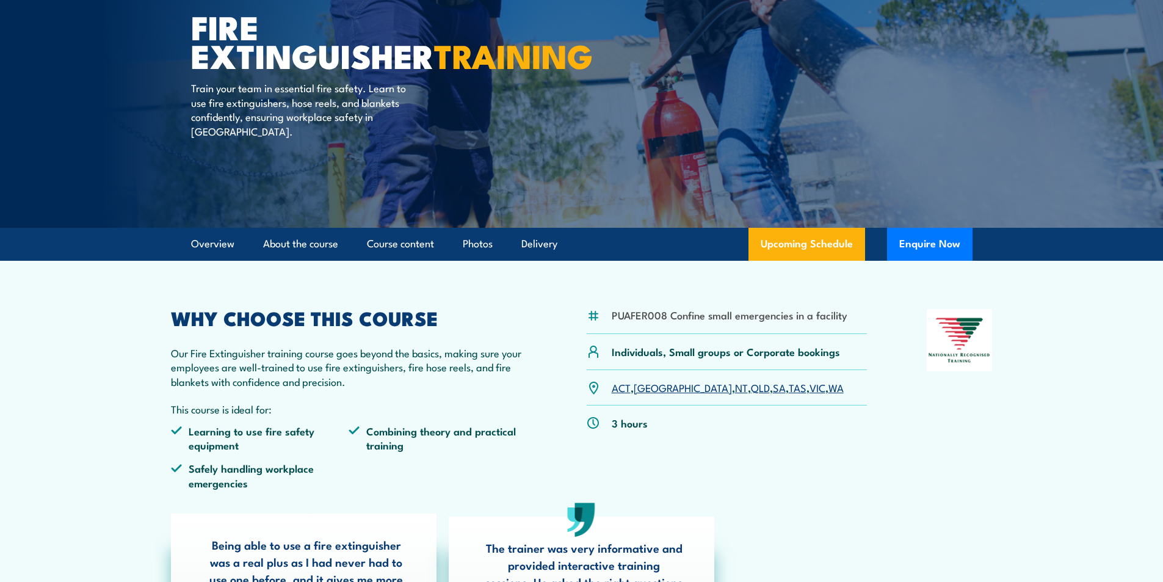  I want to click on p: This course is ideal for:, so click(349, 408).